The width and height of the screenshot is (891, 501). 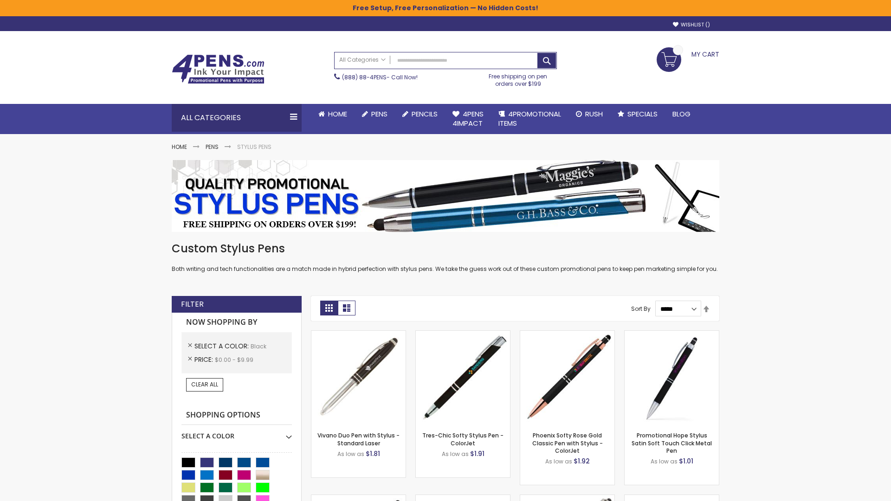 What do you see at coordinates (364, 77) in the screenshot?
I see `a: (888) 88-4PENS` at bounding box center [364, 77].